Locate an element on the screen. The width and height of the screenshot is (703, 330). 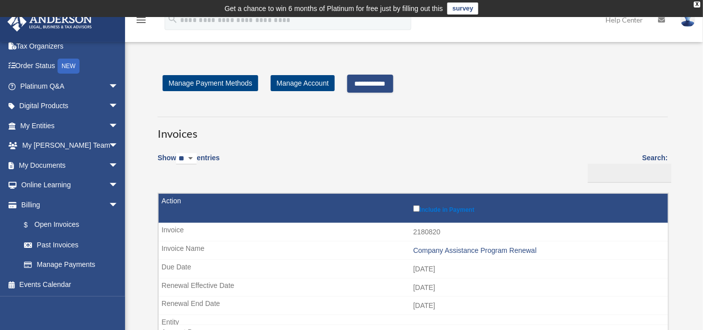
h3: Invoices is located at coordinates (413, 129).